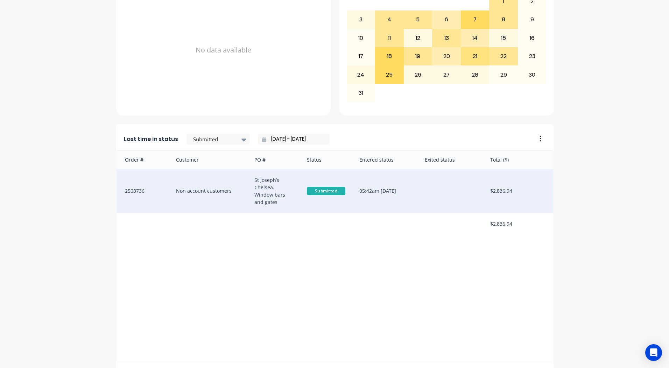 This screenshot has width=669, height=368. What do you see at coordinates (446, 74) in the screenshot?
I see `div: 27` at bounding box center [446, 74].